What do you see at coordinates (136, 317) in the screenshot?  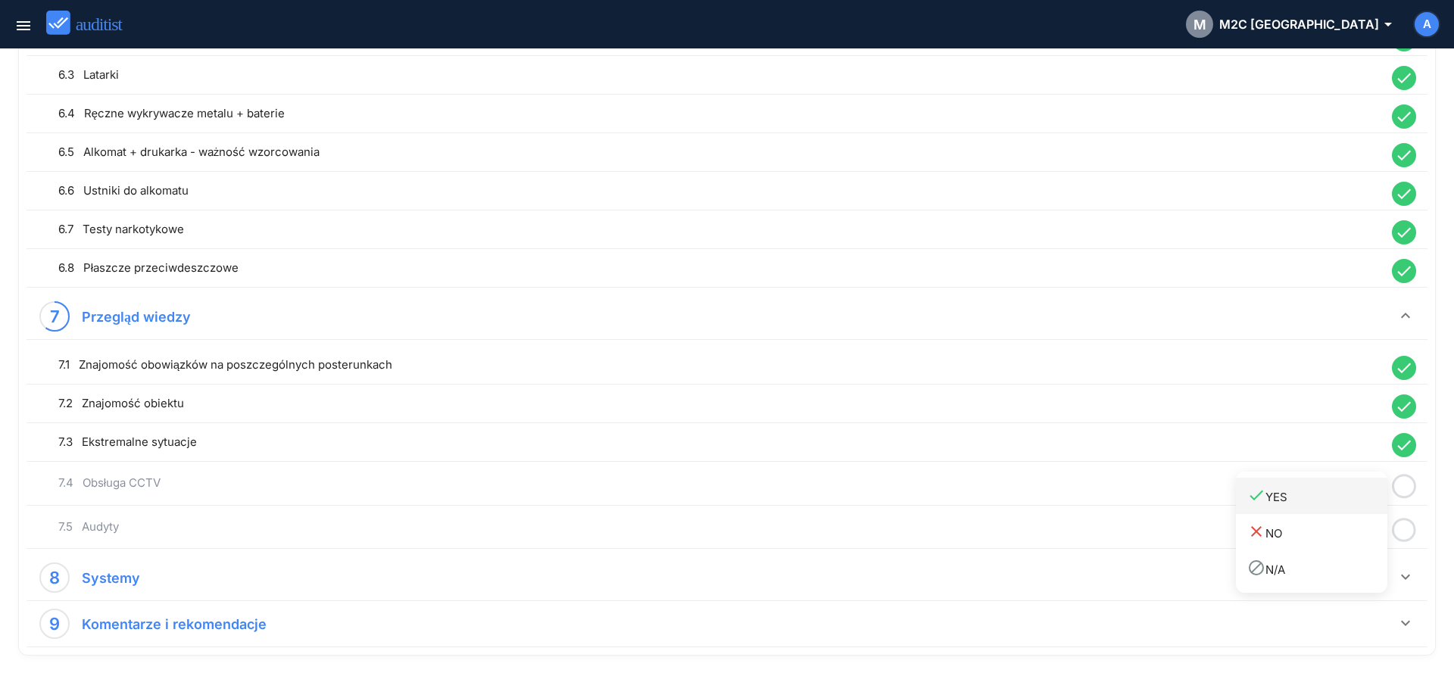 I see `strong: Przegląd wiedzy` at bounding box center [136, 317].